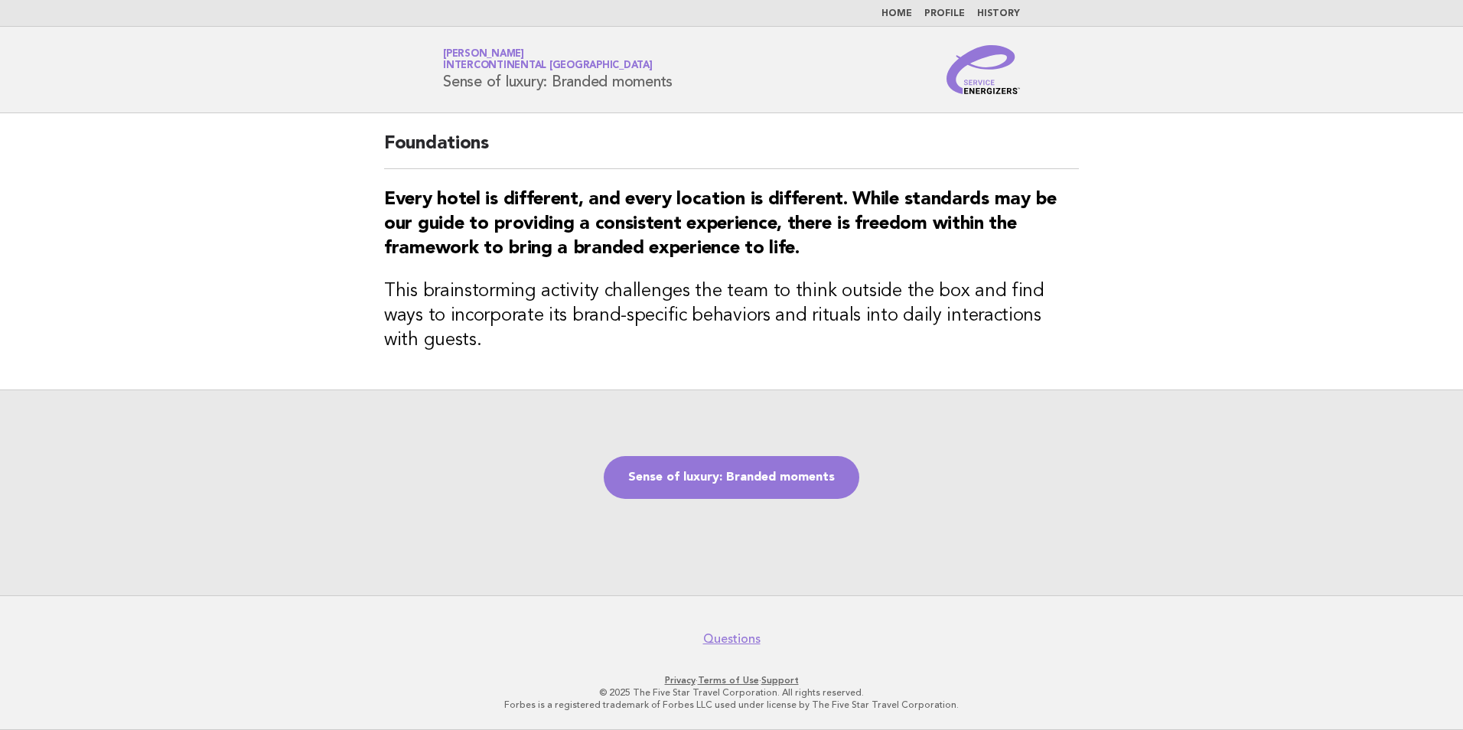  I want to click on a: Home, so click(897, 14).